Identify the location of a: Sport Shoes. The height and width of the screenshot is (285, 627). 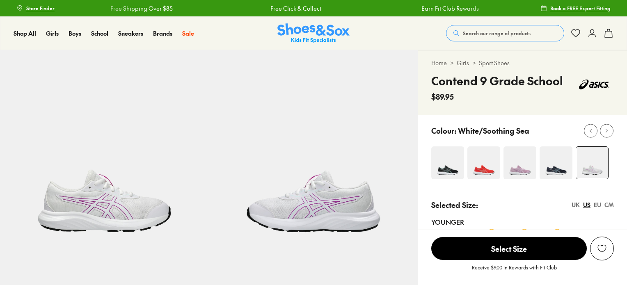
(494, 63).